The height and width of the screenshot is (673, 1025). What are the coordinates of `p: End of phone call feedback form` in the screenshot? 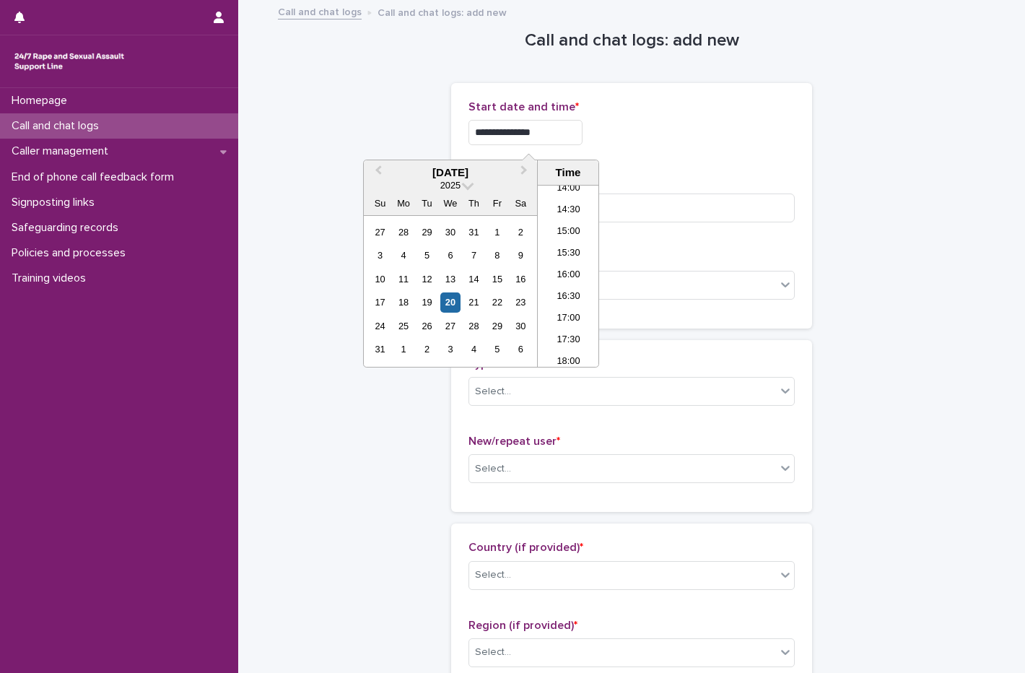 It's located at (95, 177).